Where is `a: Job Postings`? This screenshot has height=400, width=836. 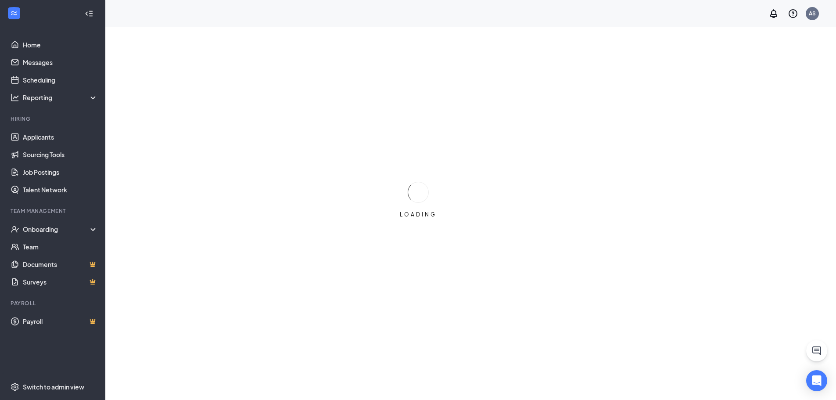
a: Job Postings is located at coordinates (60, 172).